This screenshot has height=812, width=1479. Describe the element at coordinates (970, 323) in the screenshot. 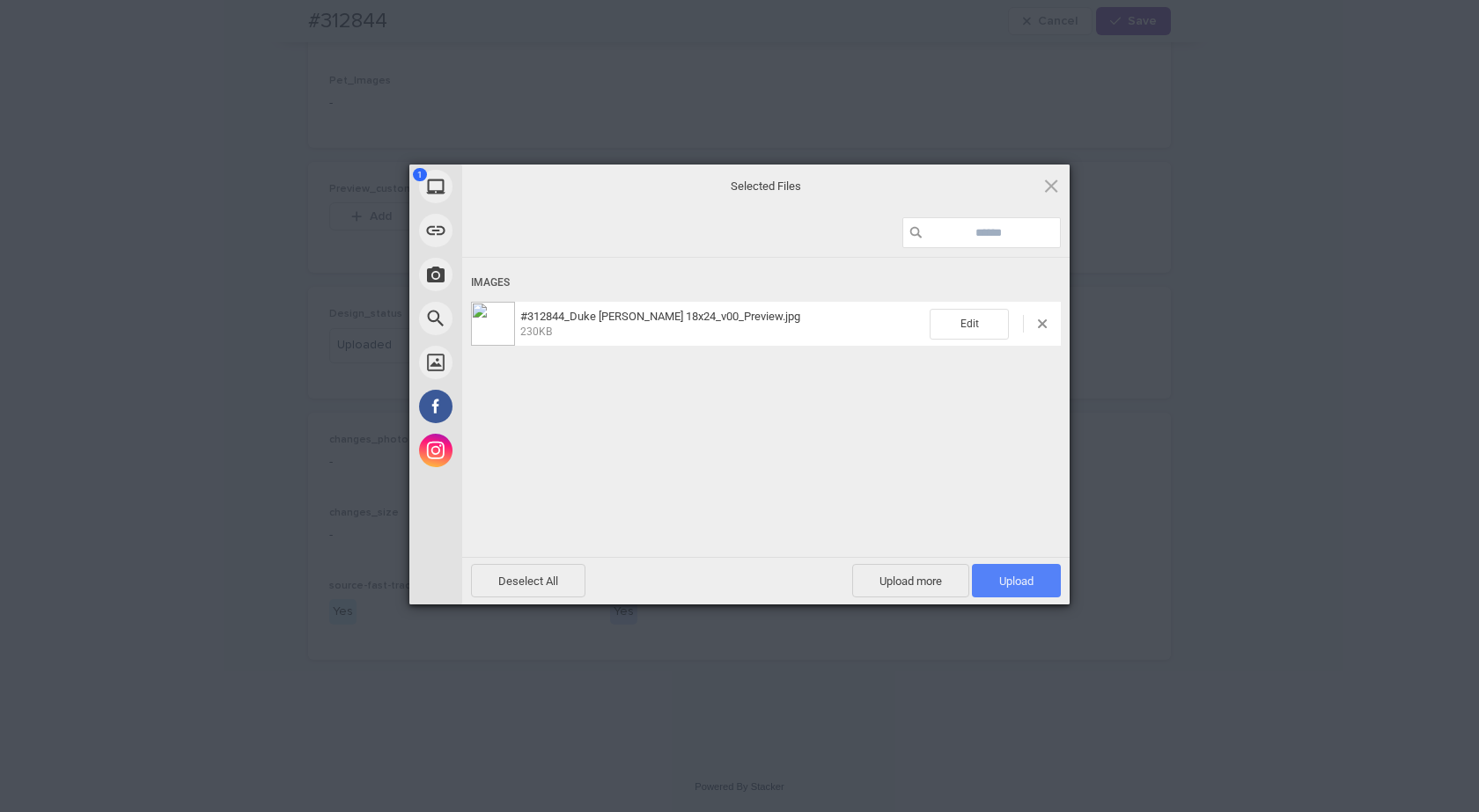

I see `span: Edit` at that location.